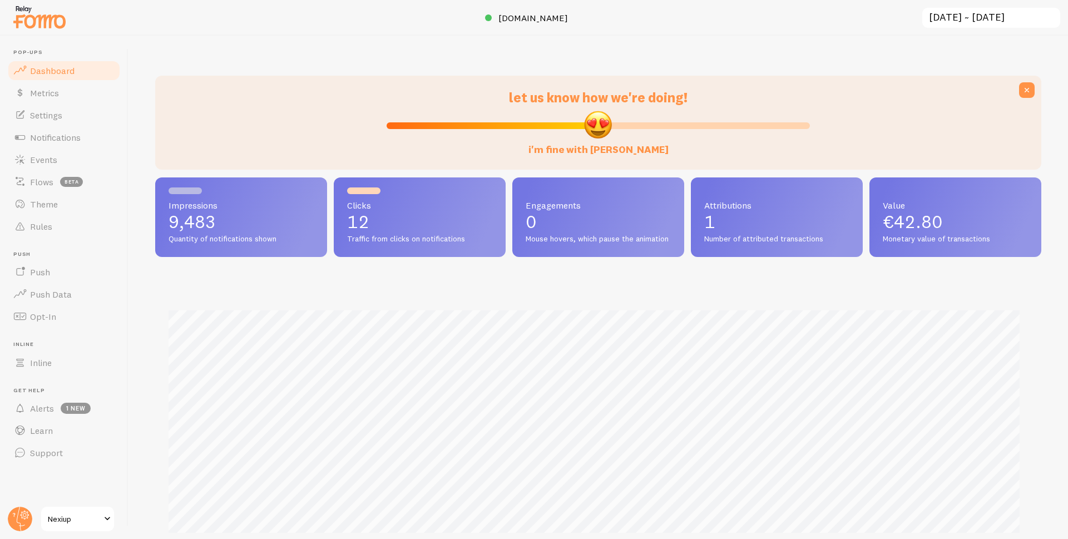 The width and height of the screenshot is (1068, 539). What do you see at coordinates (44, 204) in the screenshot?
I see `span: Theme` at bounding box center [44, 204].